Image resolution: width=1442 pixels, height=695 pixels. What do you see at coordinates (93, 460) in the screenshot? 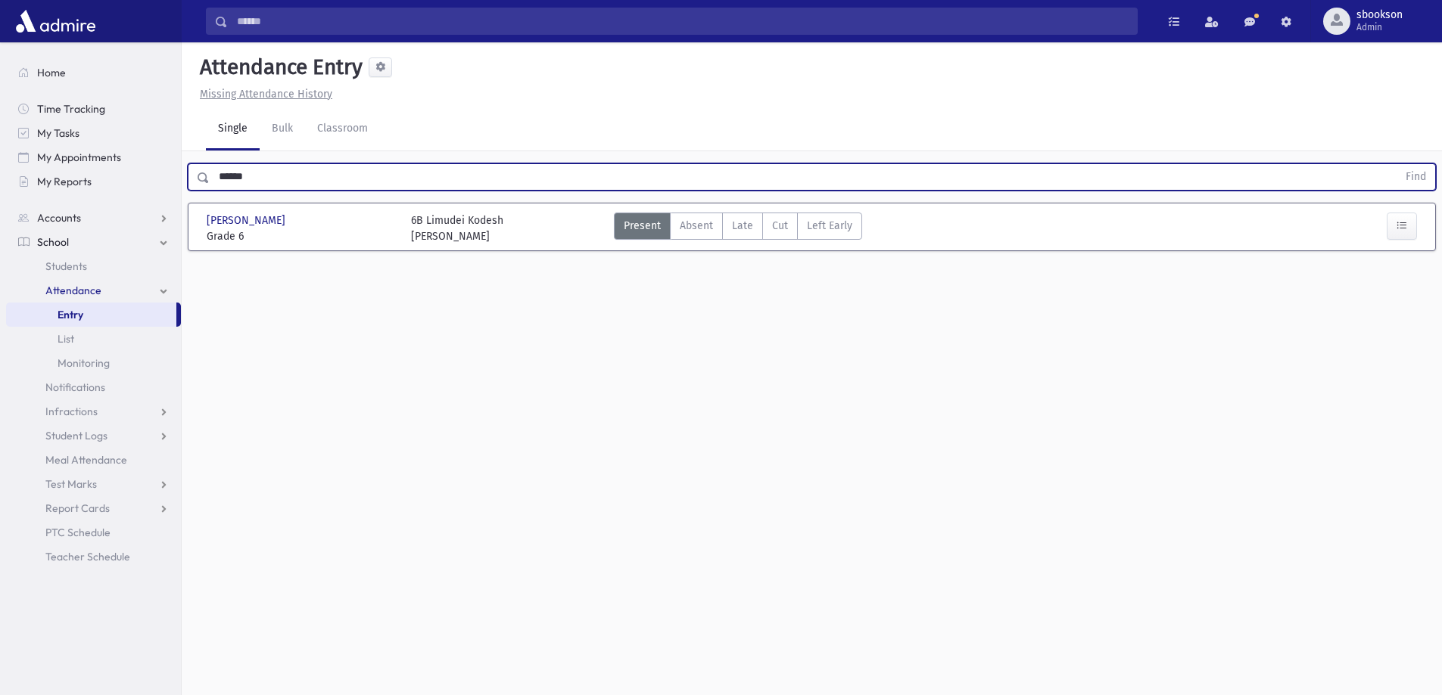
I see `a: Meal Attendance` at bounding box center [93, 460].